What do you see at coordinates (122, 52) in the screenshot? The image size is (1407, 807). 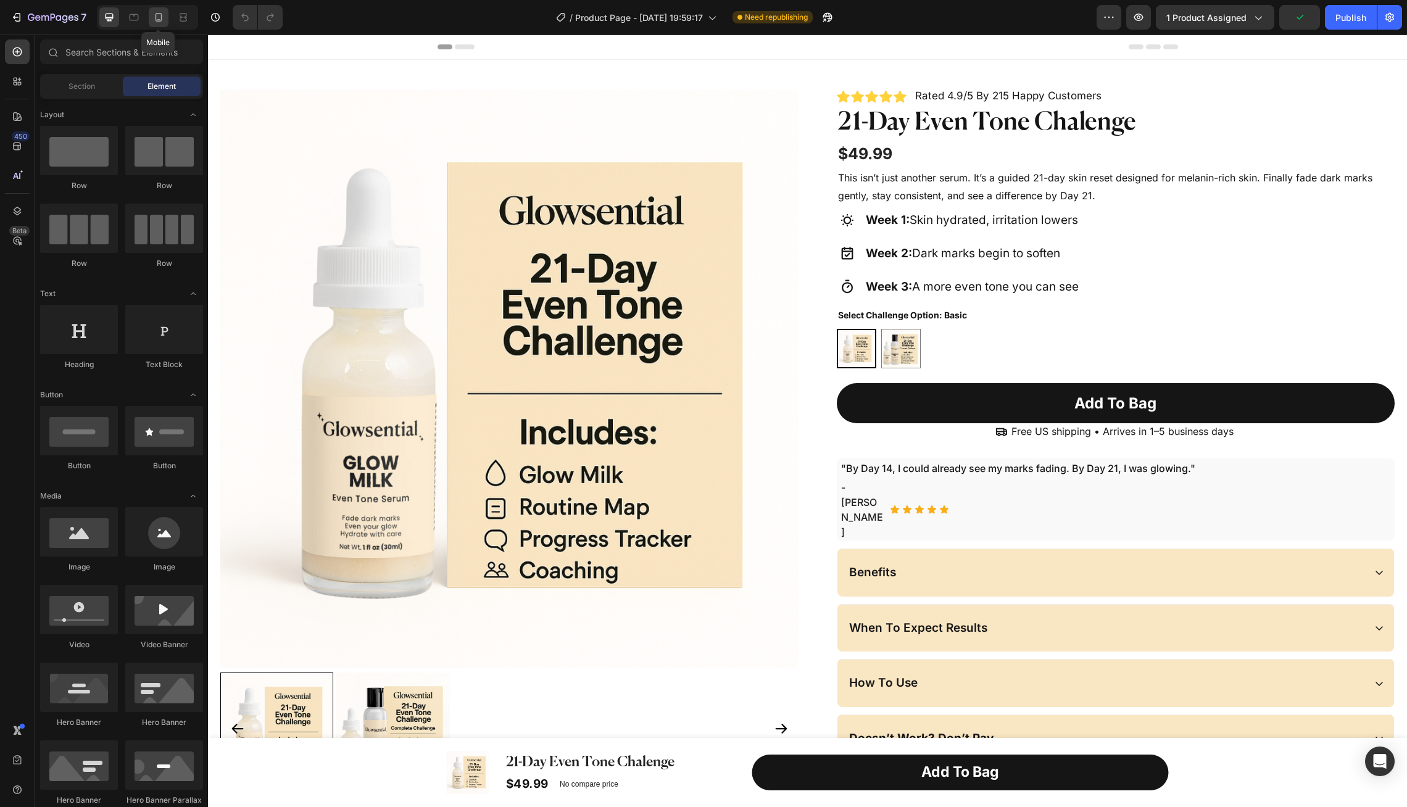 I see `input: Search Sections & Elements` at bounding box center [122, 52].